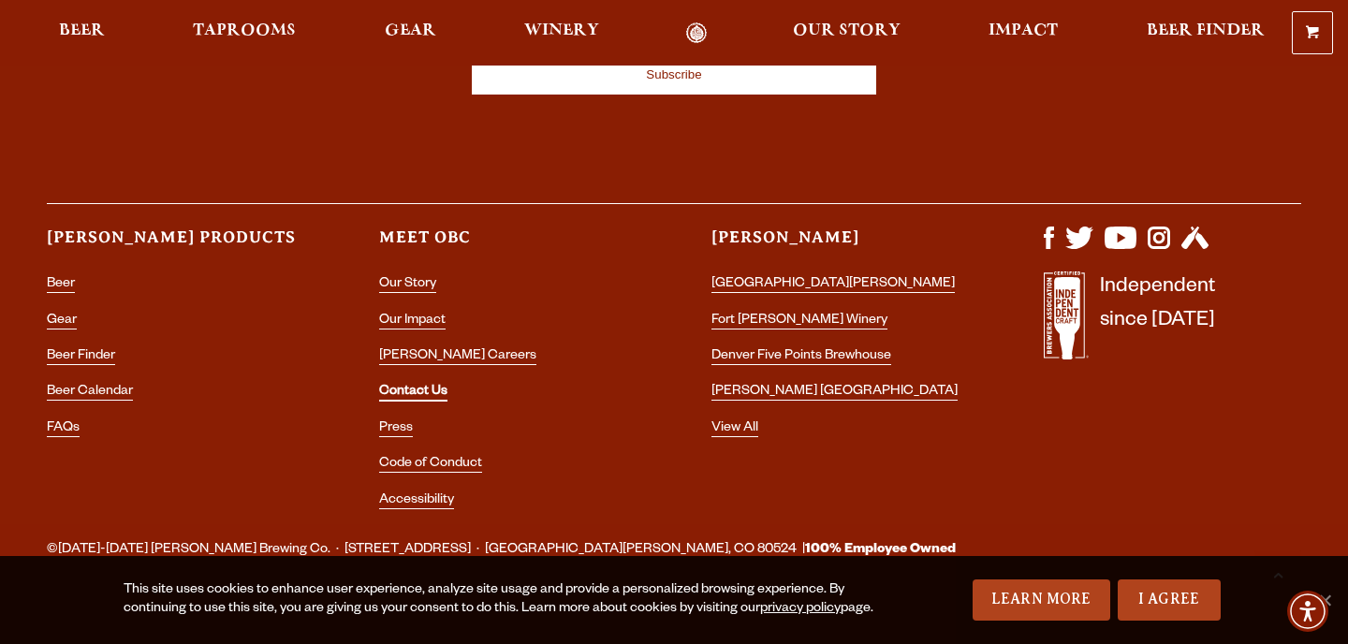  I want to click on a: Winery, so click(562, 33).